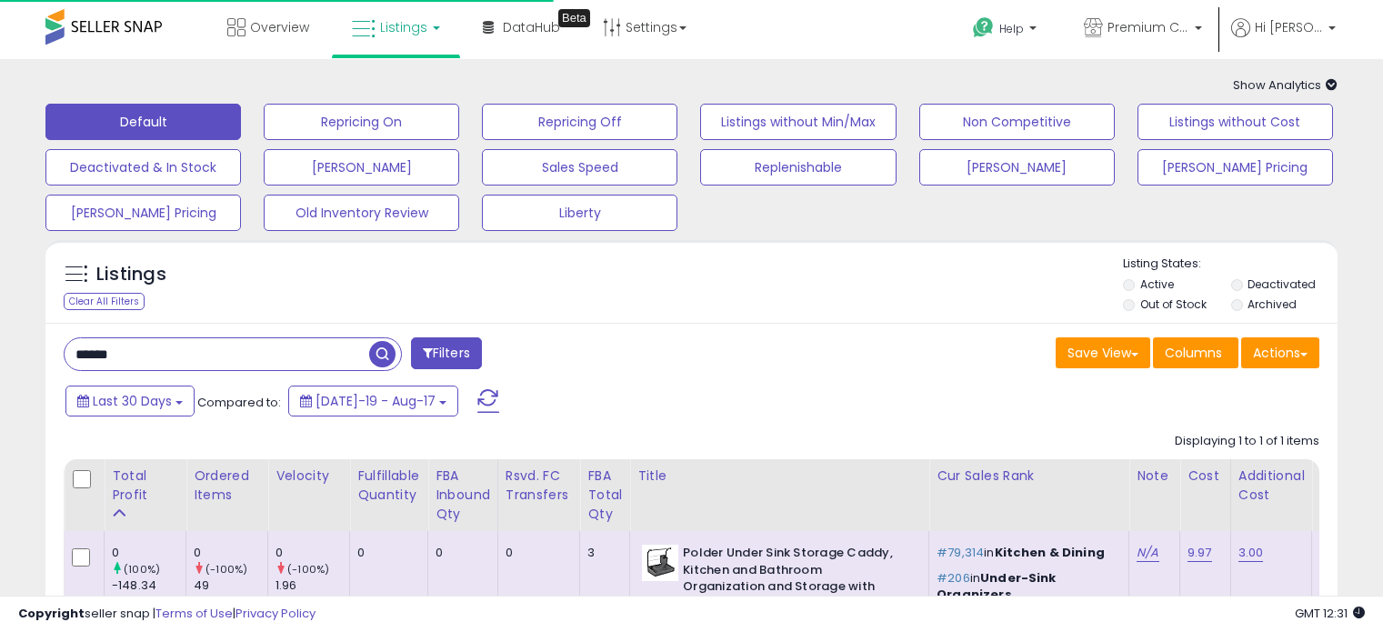  Describe the element at coordinates (1251, 553) in the screenshot. I see `a: 3.00` at that location.